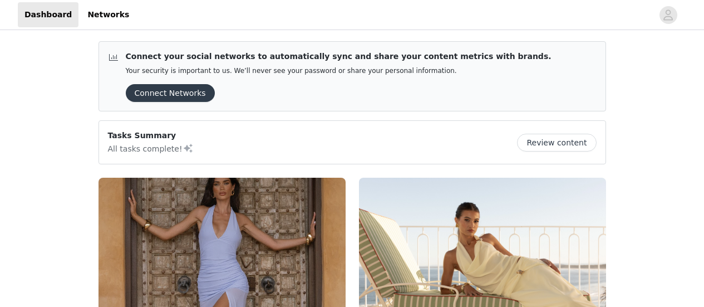 The height and width of the screenshot is (307, 704). What do you see at coordinates (556, 142) in the screenshot?
I see `button: Review content` at bounding box center [556, 142].